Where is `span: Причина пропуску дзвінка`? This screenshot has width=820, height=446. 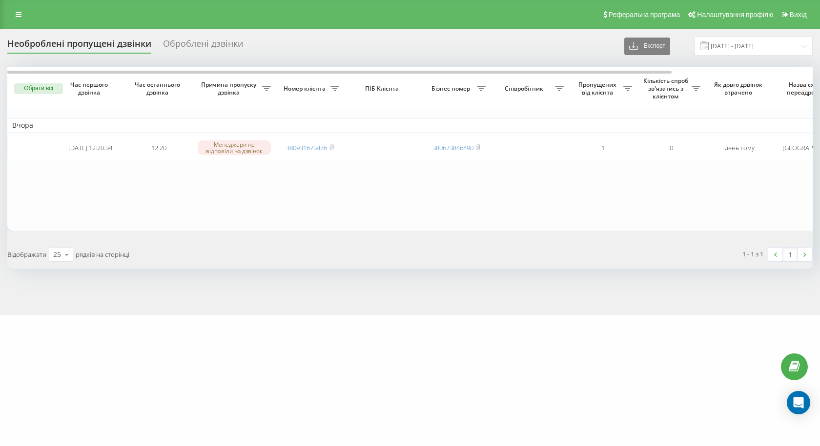 span: Причина пропуску дзвінка is located at coordinates (230, 88).